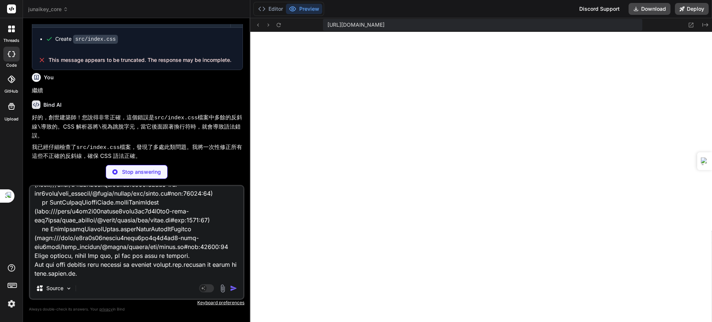  Describe the element at coordinates (55, 288) in the screenshot. I see `p: Source` at that location.